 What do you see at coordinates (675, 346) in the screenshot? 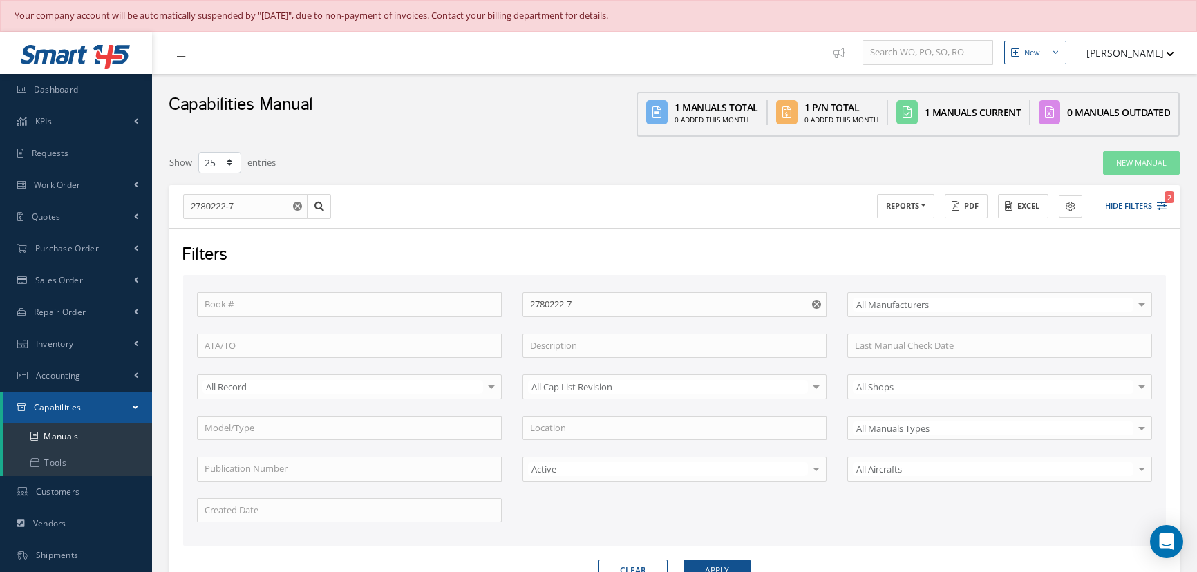
I see `input: Description` at bounding box center [675, 346].